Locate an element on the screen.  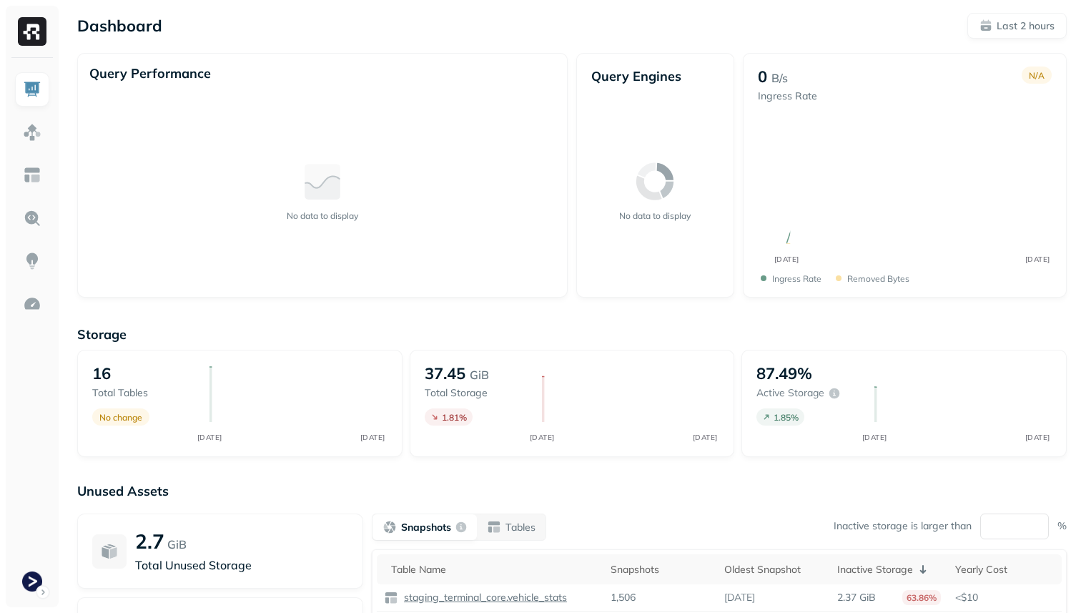
p: staging_terminal_core.vehicle_stats is located at coordinates (484, 597).